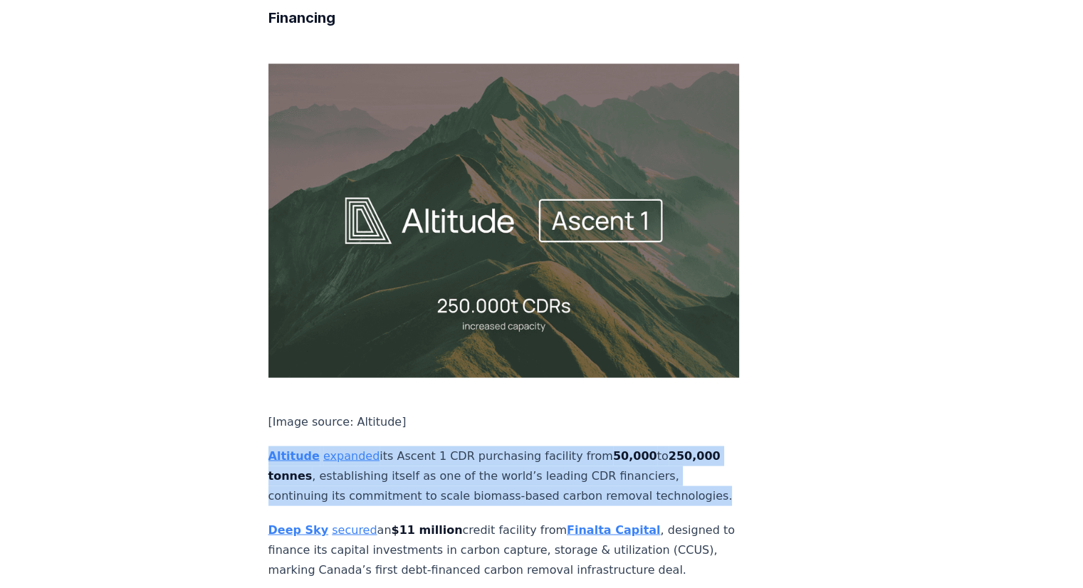 The image size is (1083, 588). Describe the element at coordinates (504, 549) in the screenshot. I see `p: an credit facility from , designed to finance its capital investments in carbon capture, storage ...` at that location.